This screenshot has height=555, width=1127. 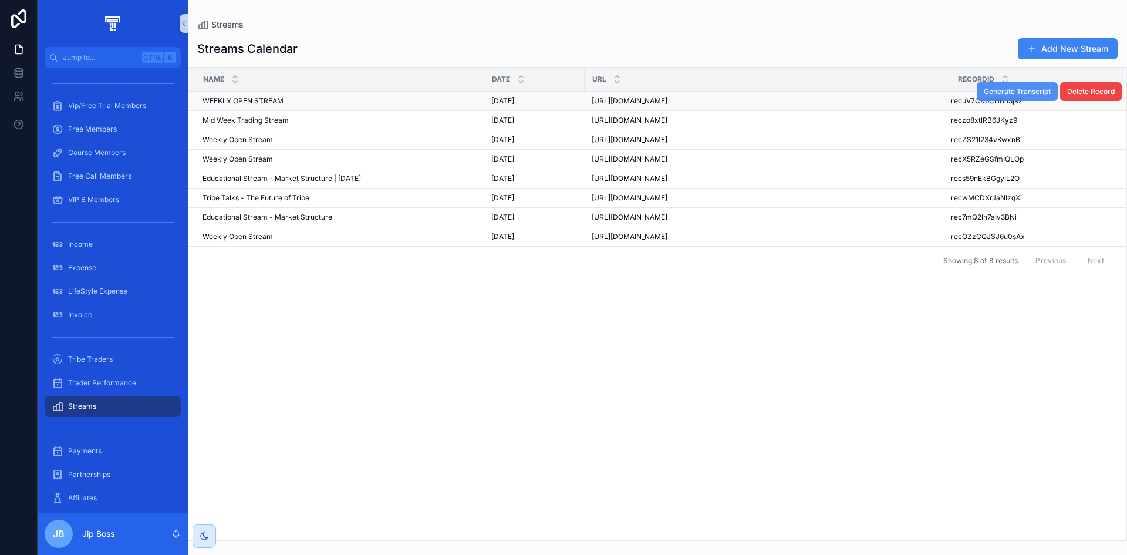 I want to click on a: Mid Week Trading Stream, so click(x=340, y=120).